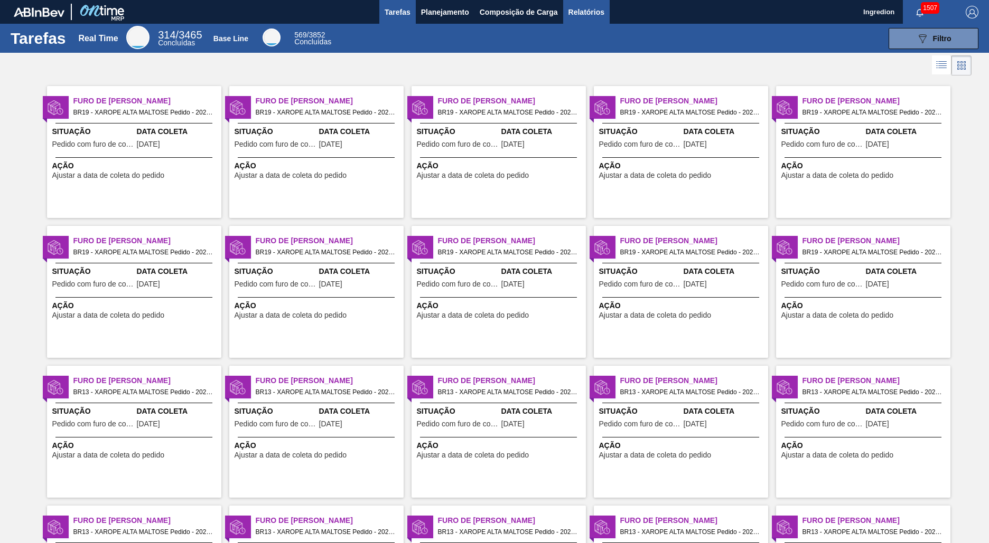  Describe the element at coordinates (166, 35) in the screenshot. I see `span: 314` at that location.